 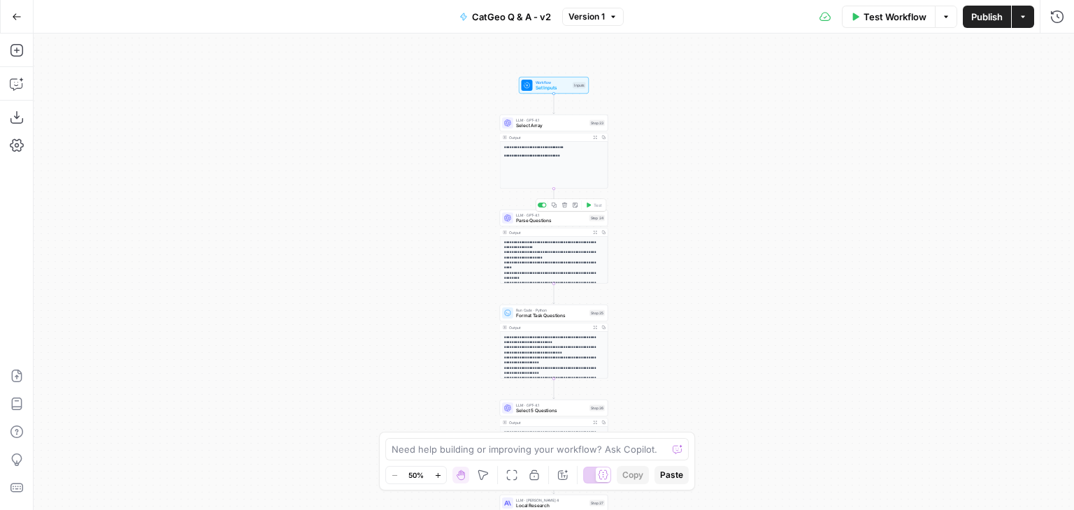 I want to click on button: Test Workflow, so click(x=888, y=17).